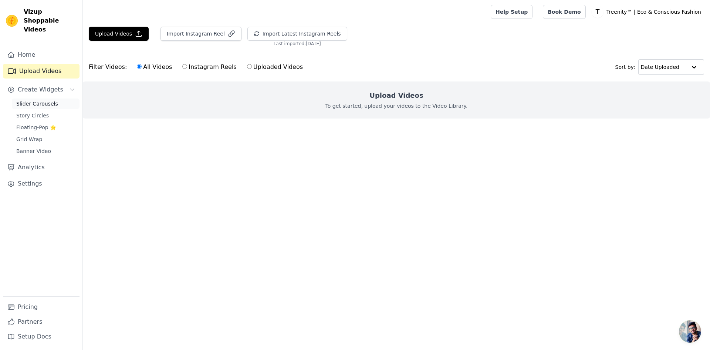  Describe the element at coordinates (41, 71) in the screenshot. I see `a: Upload Videos` at that location.